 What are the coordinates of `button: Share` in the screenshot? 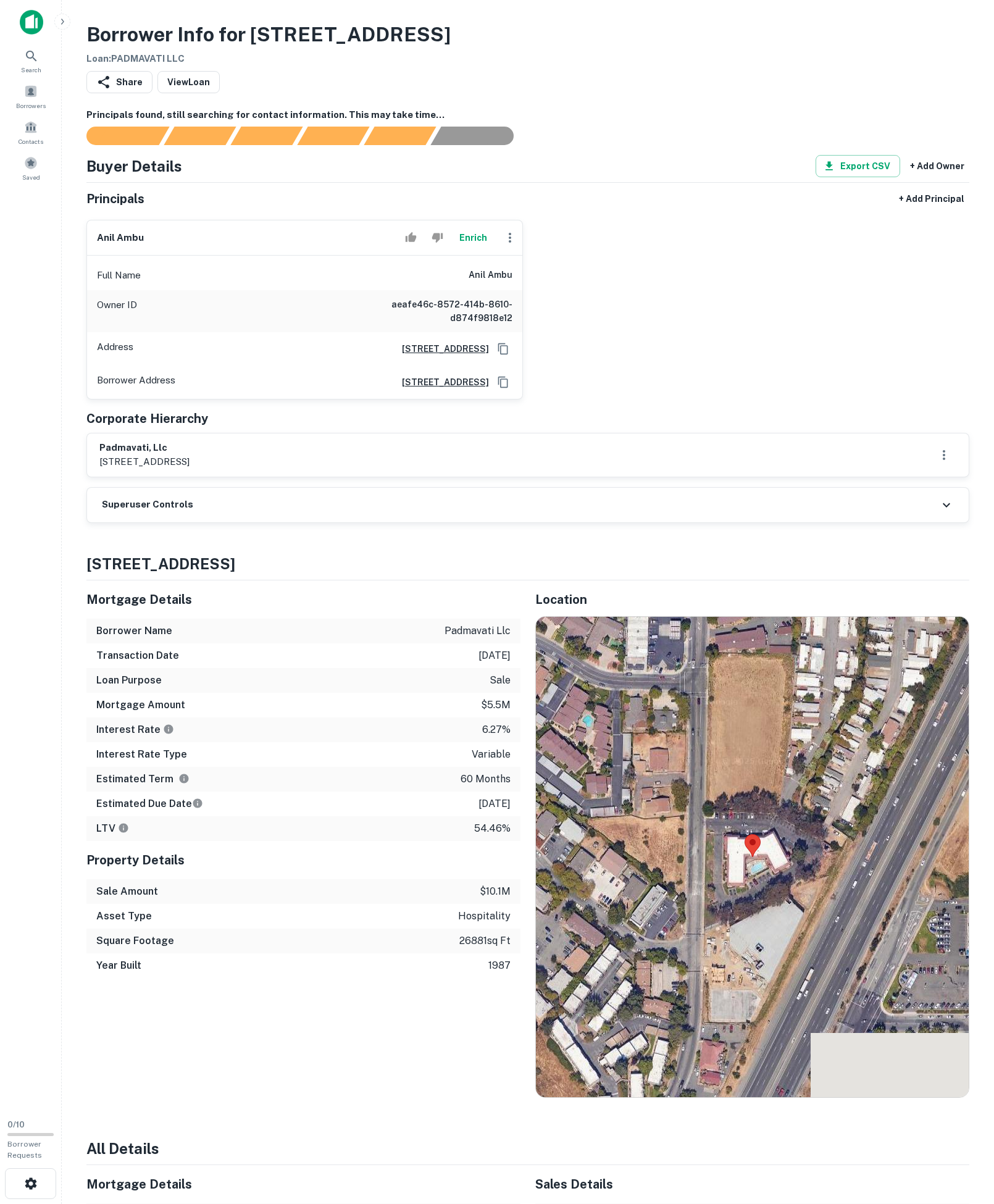 It's located at (119, 82).